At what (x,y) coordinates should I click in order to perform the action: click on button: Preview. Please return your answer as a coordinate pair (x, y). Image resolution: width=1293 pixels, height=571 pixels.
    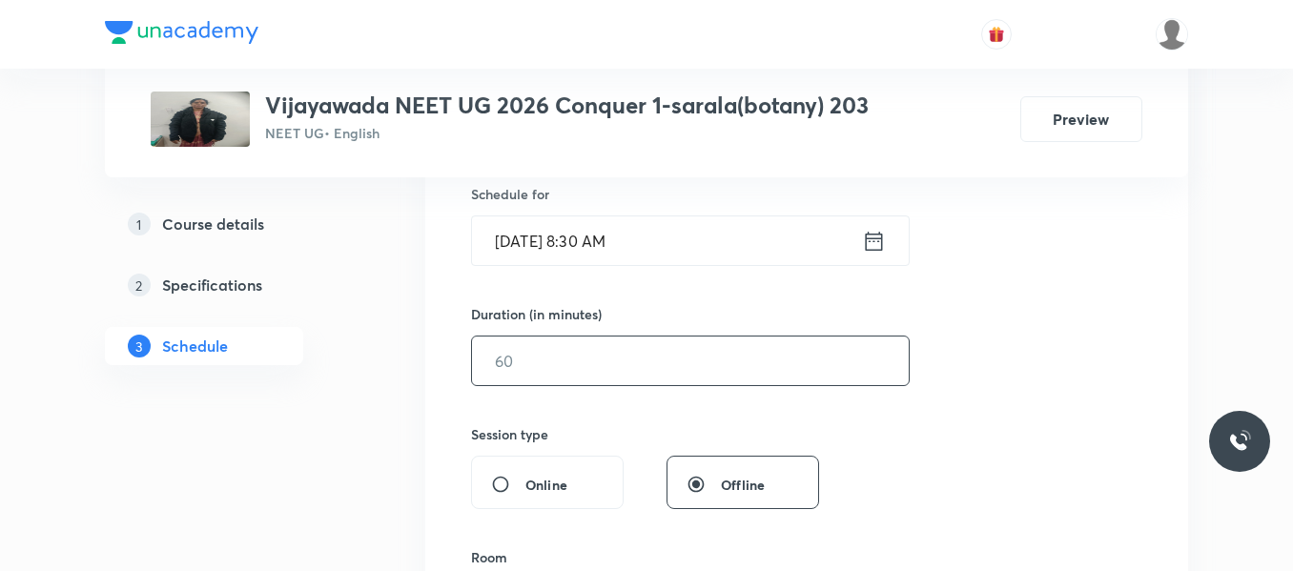
    Looking at the image, I should click on (1082, 119).